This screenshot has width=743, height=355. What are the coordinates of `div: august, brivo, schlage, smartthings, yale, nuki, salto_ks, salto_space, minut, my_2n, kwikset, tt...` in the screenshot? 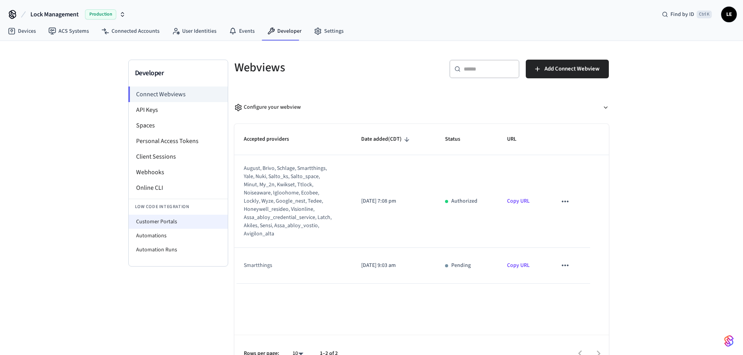 It's located at (288, 201).